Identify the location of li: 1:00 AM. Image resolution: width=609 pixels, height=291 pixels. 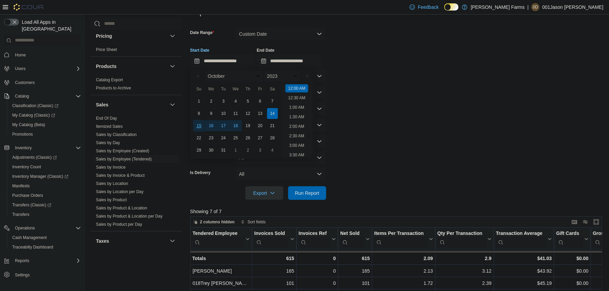
(297, 108).